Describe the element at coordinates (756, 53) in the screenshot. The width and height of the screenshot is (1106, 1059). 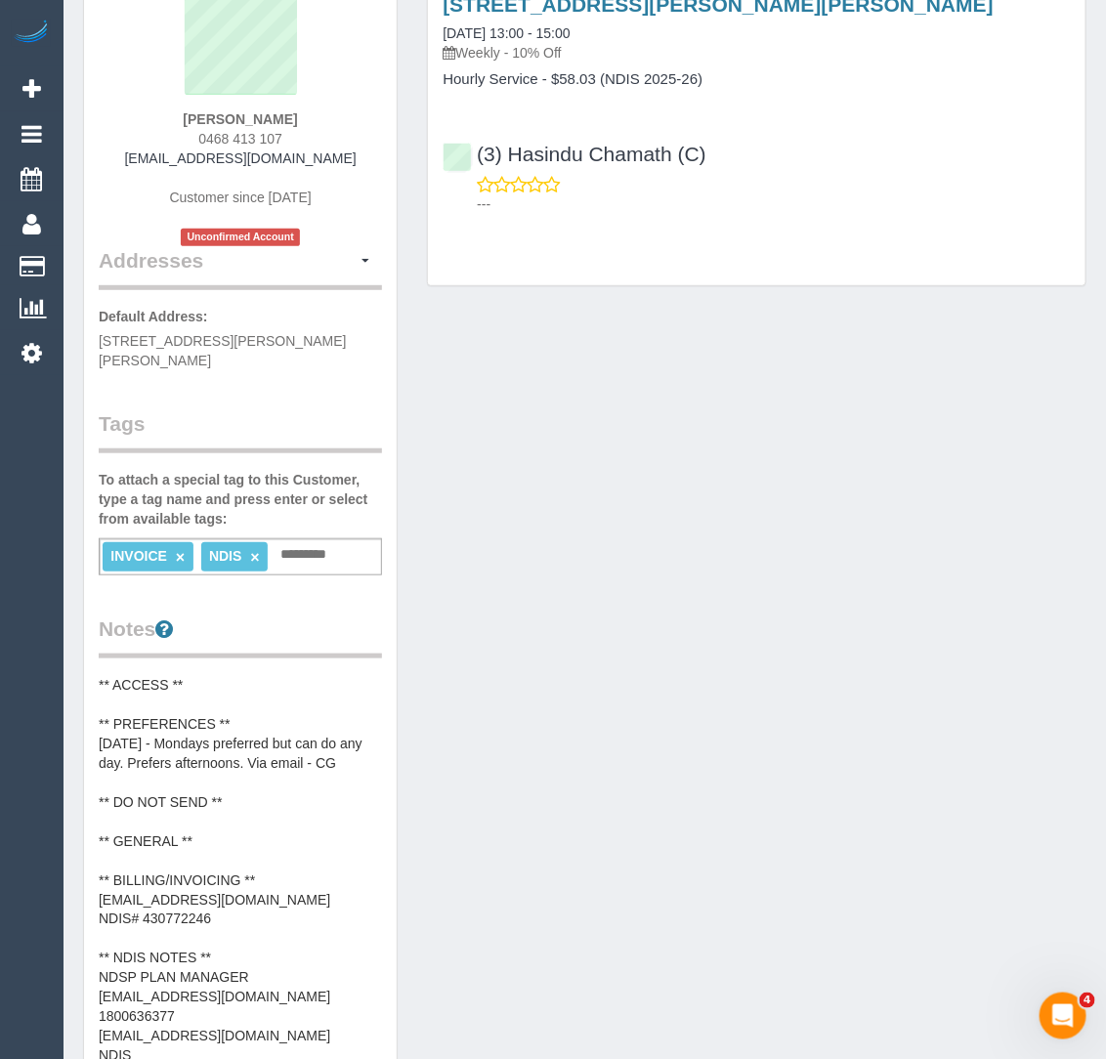
I see `p: Weekly - 10% Off` at that location.